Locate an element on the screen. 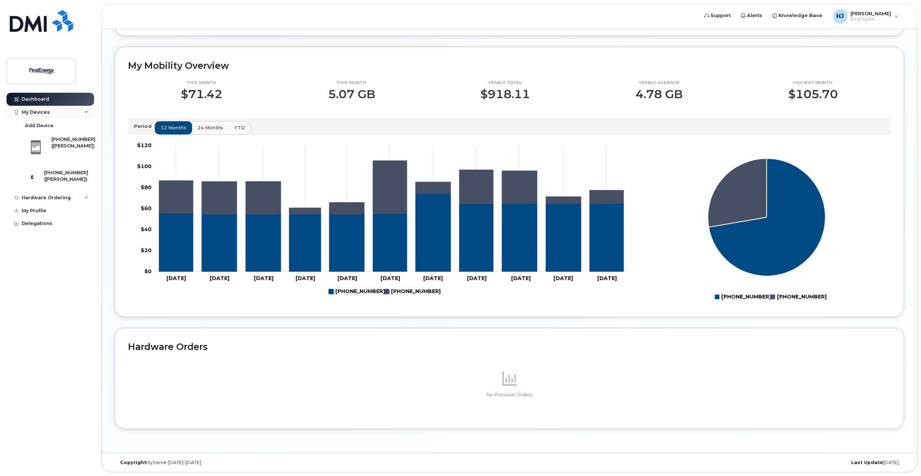 The width and height of the screenshot is (921, 476). p: Highest month is located at coordinates (813, 83).